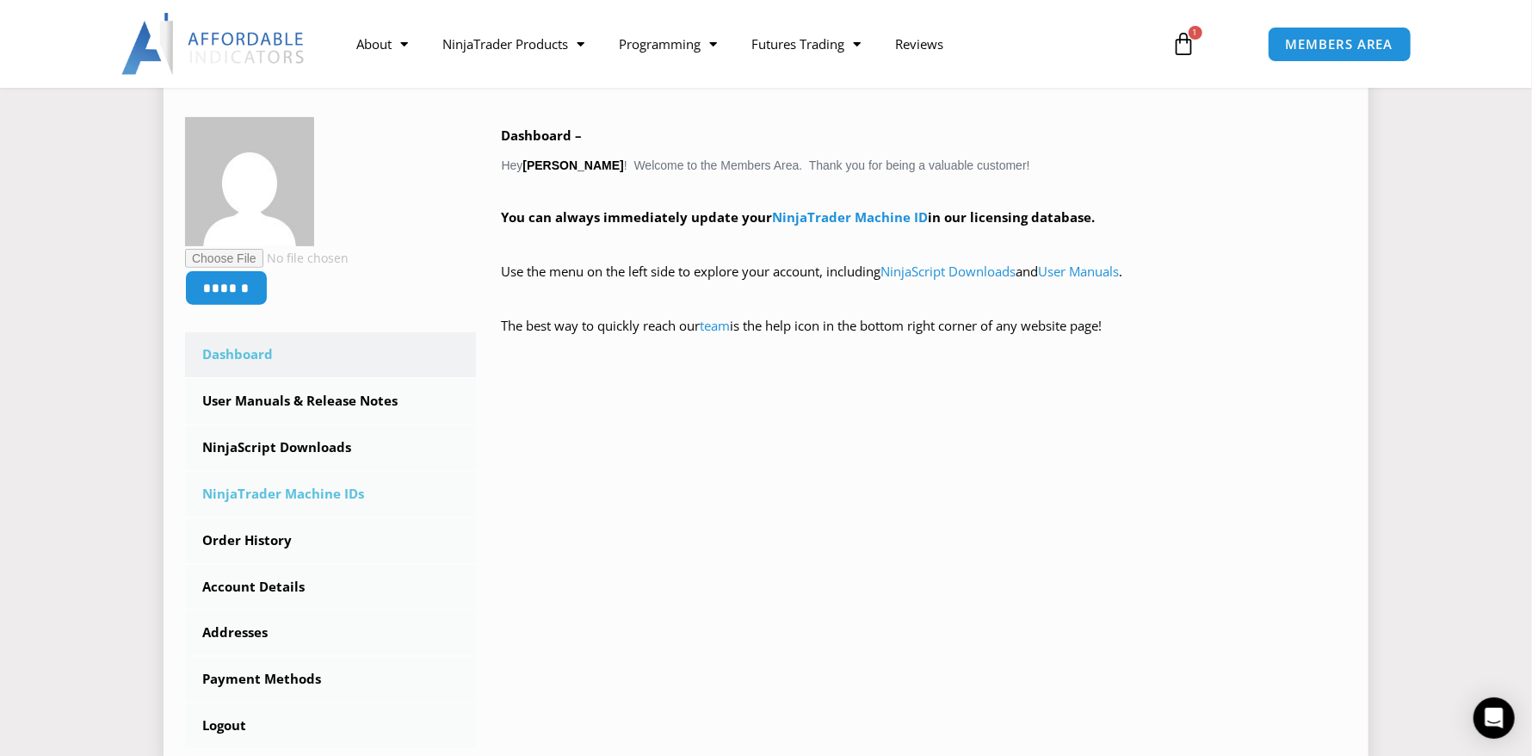 This screenshot has height=756, width=1532. What do you see at coordinates (330, 401) in the screenshot?
I see `a: User Manuals & Release Notes` at bounding box center [330, 401].